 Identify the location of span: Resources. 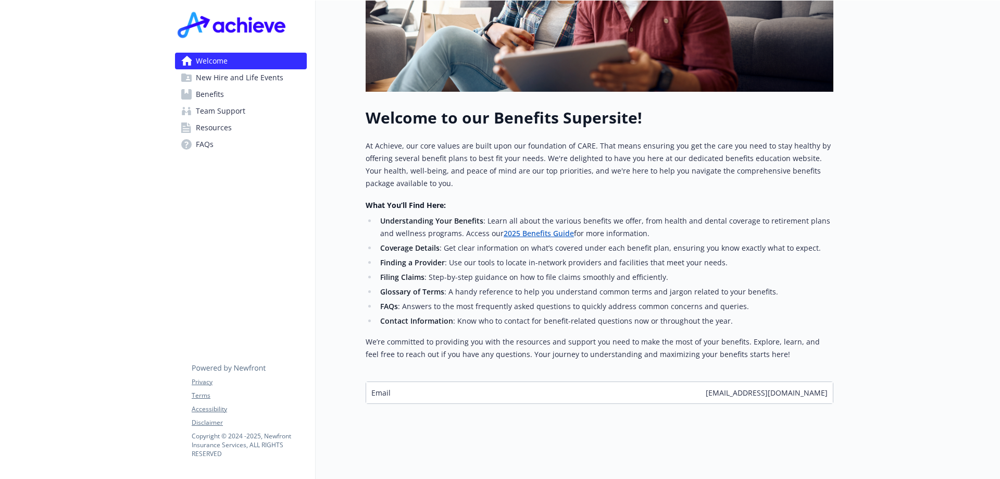
(214, 128).